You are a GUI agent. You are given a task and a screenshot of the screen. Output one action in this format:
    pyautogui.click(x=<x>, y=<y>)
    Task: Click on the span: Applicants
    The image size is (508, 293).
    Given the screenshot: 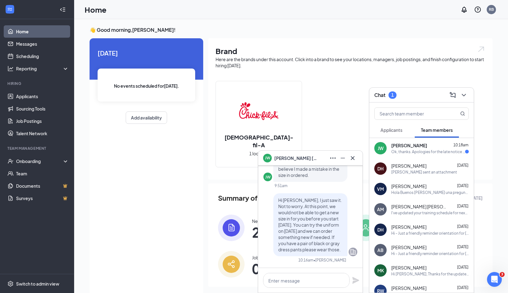 What is the action you would take?
    pyautogui.click(x=392, y=130)
    